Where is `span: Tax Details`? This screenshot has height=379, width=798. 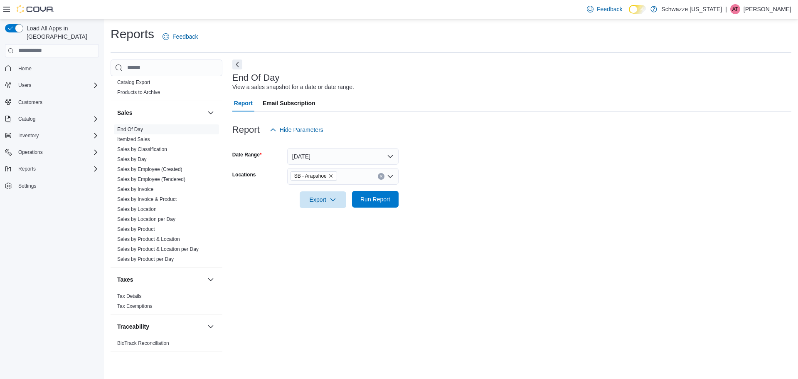 span: Tax Details is located at coordinates (129, 296).